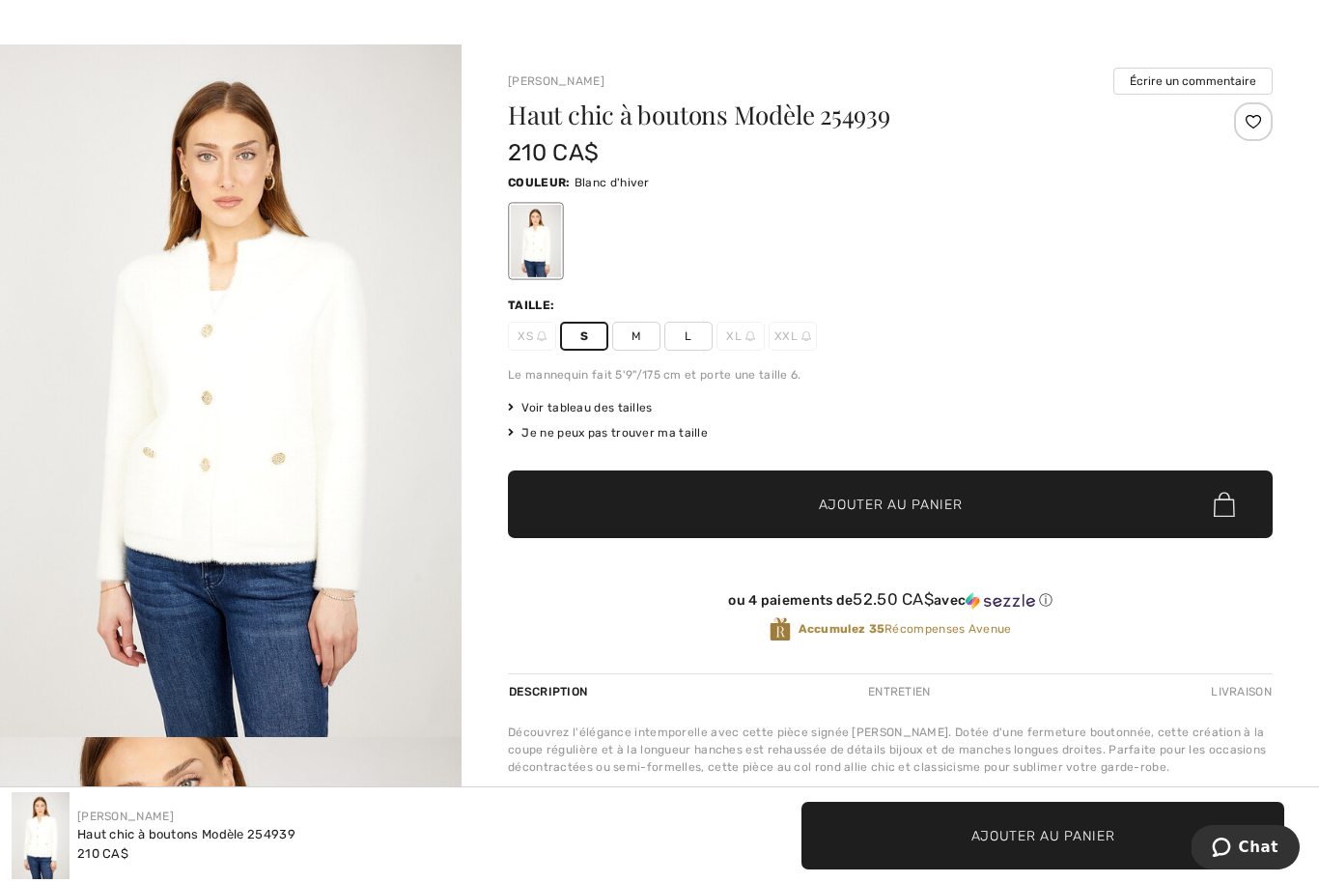  Describe the element at coordinates (741, 336) in the screenshot. I see `span: XL` at that location.